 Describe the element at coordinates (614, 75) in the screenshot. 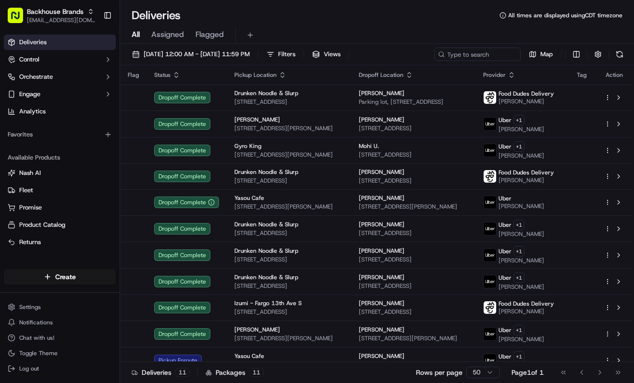

I see `div: Action` at that location.